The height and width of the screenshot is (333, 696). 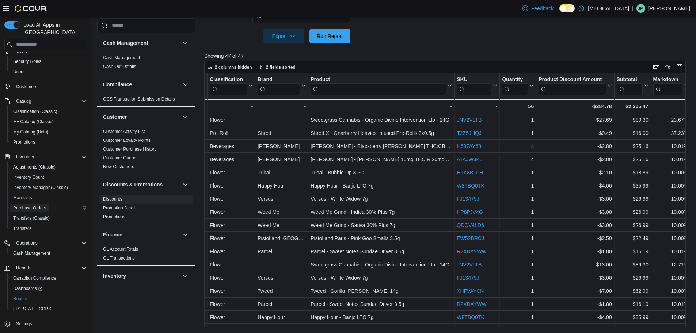 What do you see at coordinates (119, 258) in the screenshot?
I see `a: GL Transactions` at bounding box center [119, 258].